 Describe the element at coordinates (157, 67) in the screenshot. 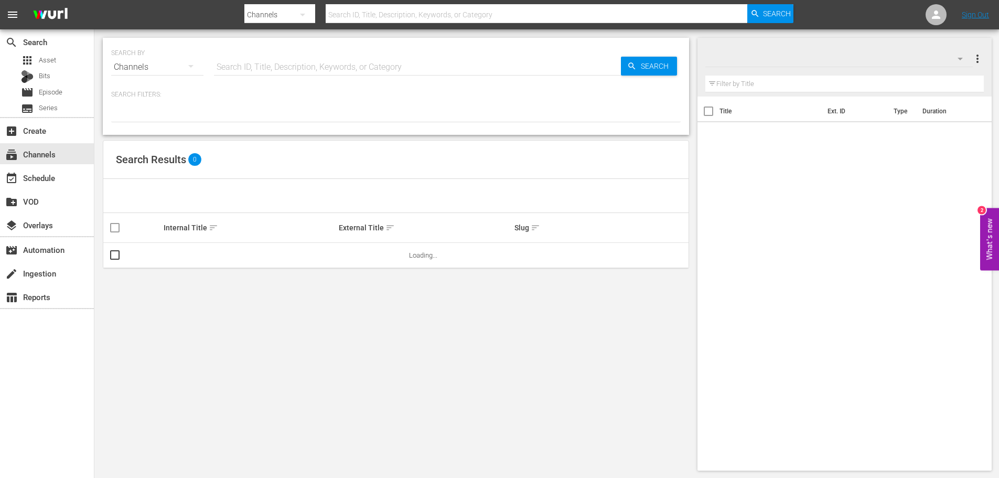

I see `div: Channels` at that location.